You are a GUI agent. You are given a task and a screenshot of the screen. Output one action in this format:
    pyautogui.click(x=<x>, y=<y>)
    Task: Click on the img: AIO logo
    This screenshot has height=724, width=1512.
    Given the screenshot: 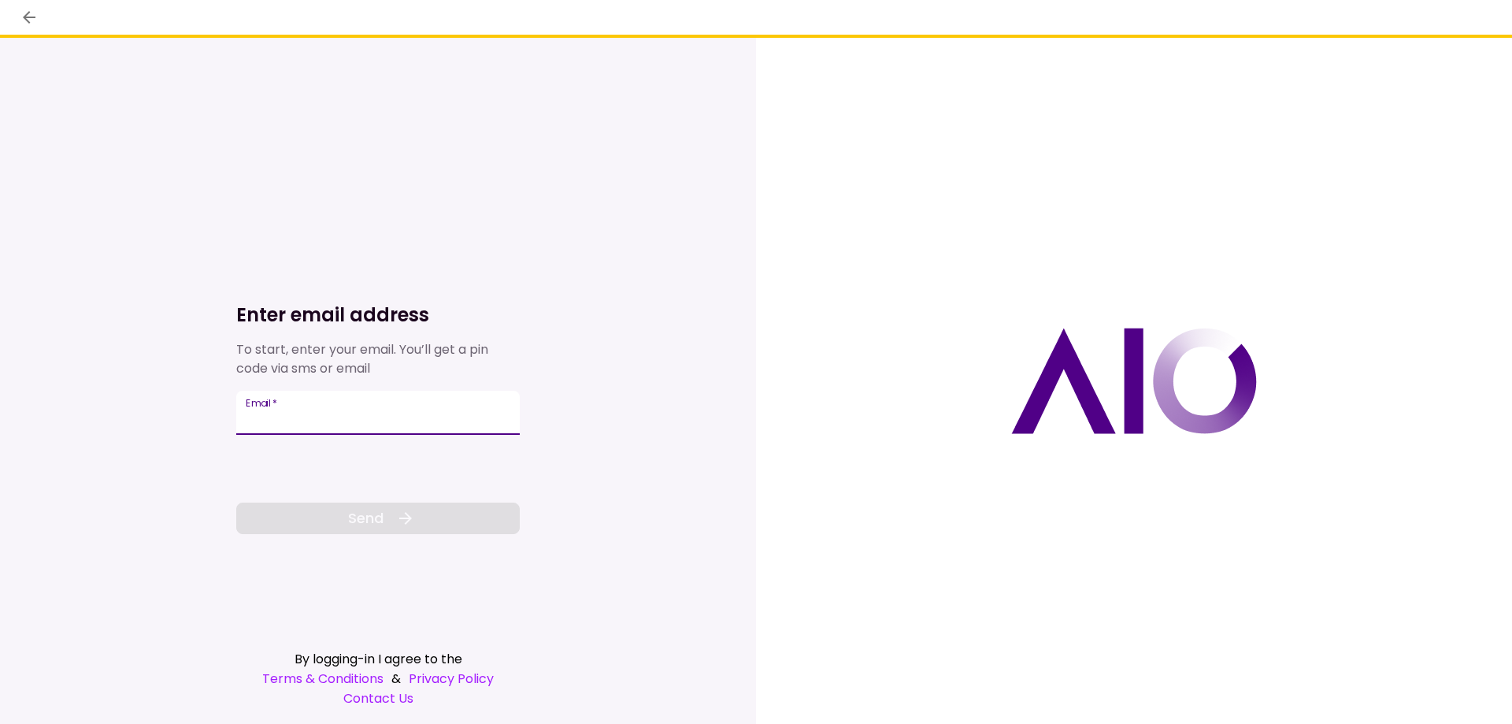 What is the action you would take?
    pyautogui.click(x=1134, y=380)
    